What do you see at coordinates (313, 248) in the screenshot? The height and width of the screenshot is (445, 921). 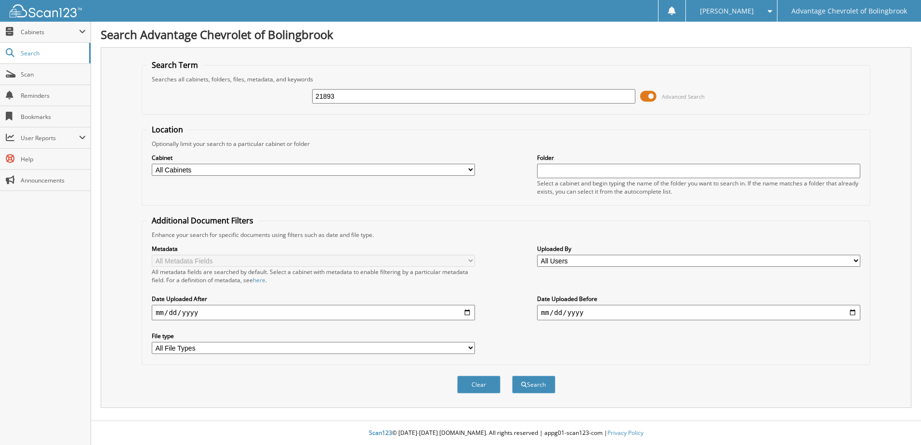 I see `label: Metadata` at bounding box center [313, 248].